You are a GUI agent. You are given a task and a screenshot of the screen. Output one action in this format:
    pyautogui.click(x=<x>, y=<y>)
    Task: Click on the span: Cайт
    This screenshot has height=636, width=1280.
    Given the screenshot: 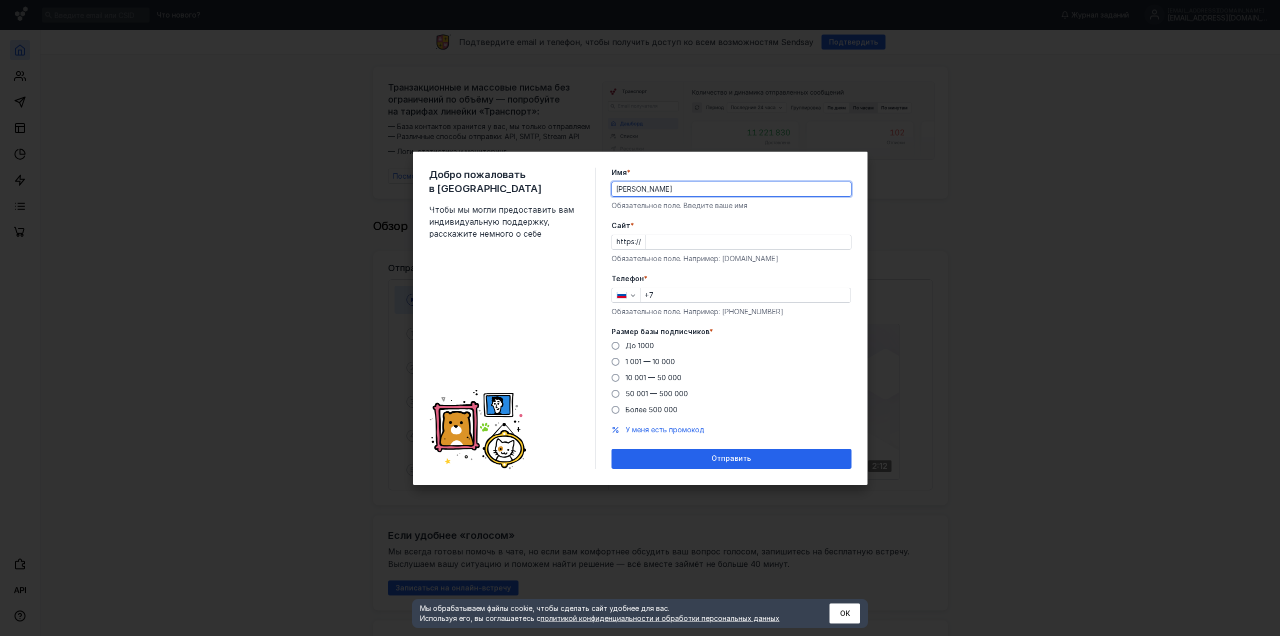 What is the action you would take?
    pyautogui.click(x=621, y=226)
    